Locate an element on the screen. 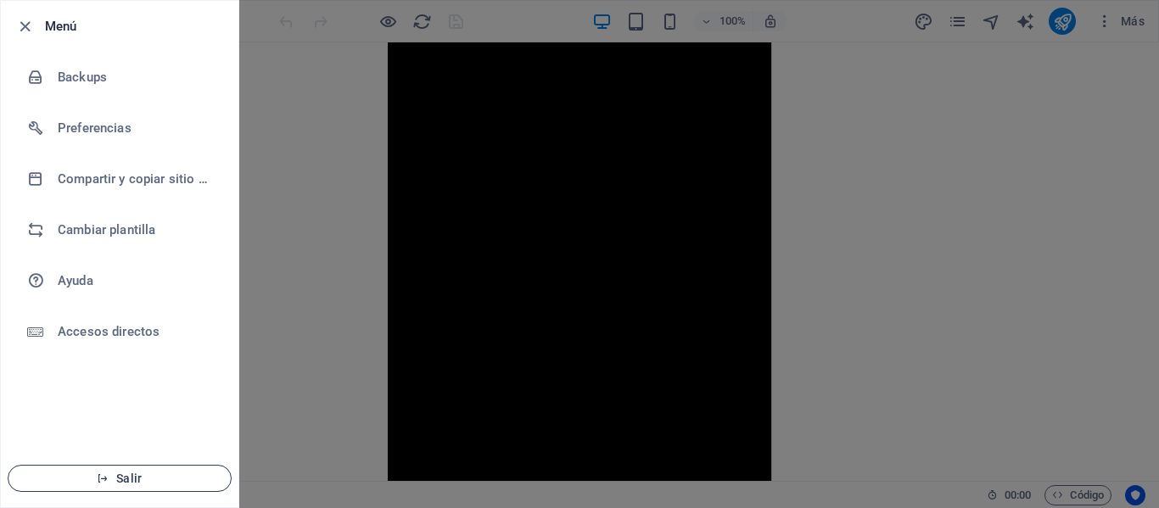 The height and width of the screenshot is (508, 1159). h6: Cambiar plantilla is located at coordinates (136, 230).